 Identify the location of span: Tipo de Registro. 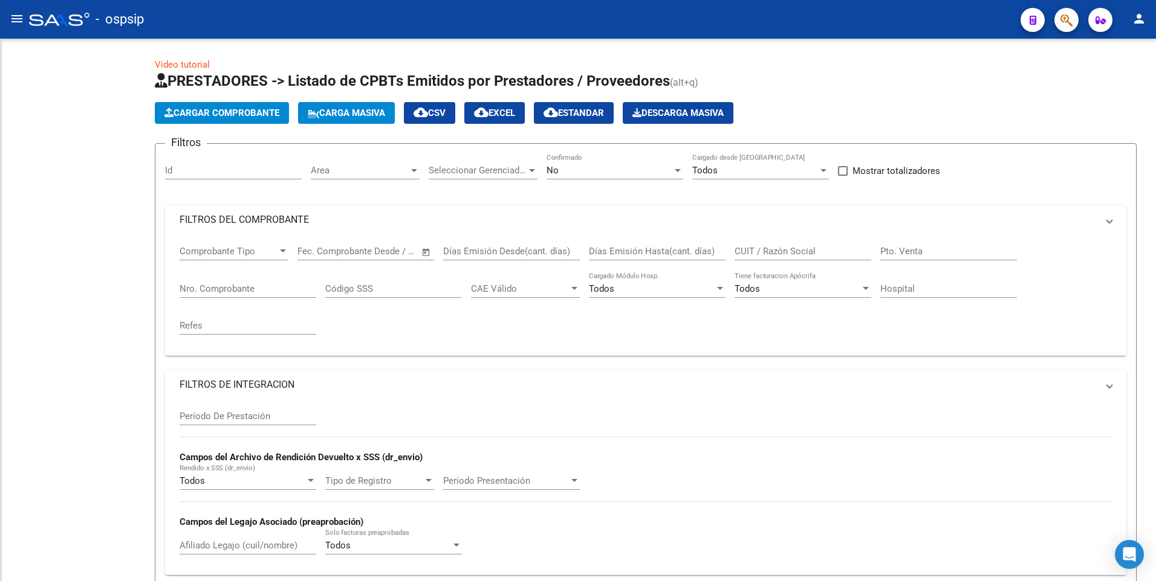
(374, 481).